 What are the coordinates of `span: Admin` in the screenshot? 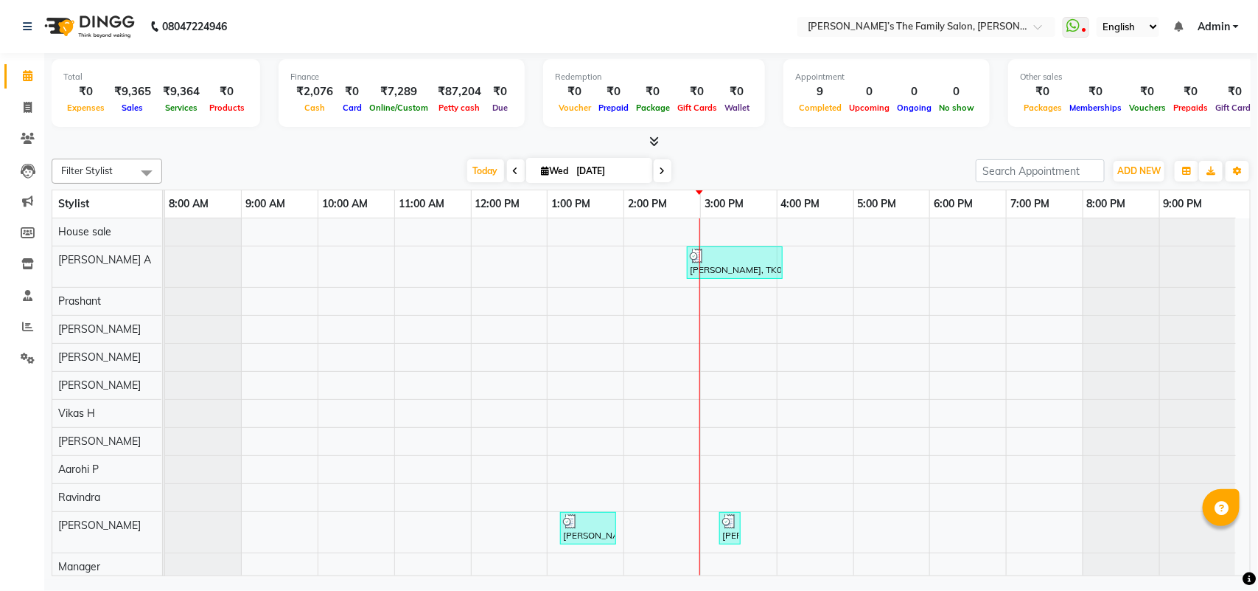 It's located at (1214, 27).